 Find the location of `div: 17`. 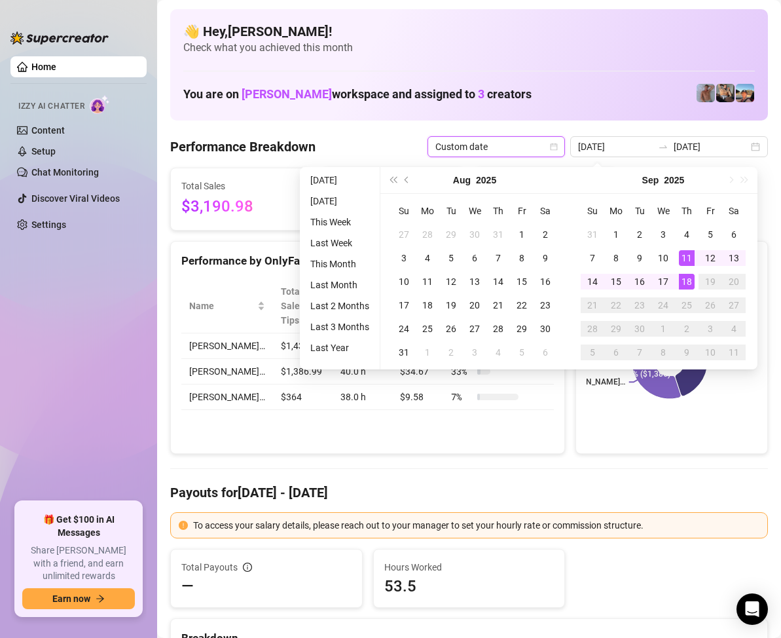

div: 17 is located at coordinates (663, 281).